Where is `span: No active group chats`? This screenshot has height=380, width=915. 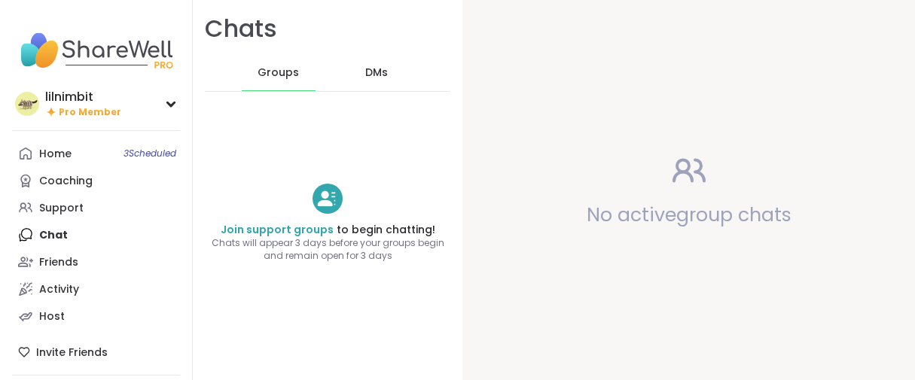
span: No active group chats is located at coordinates (689, 215).